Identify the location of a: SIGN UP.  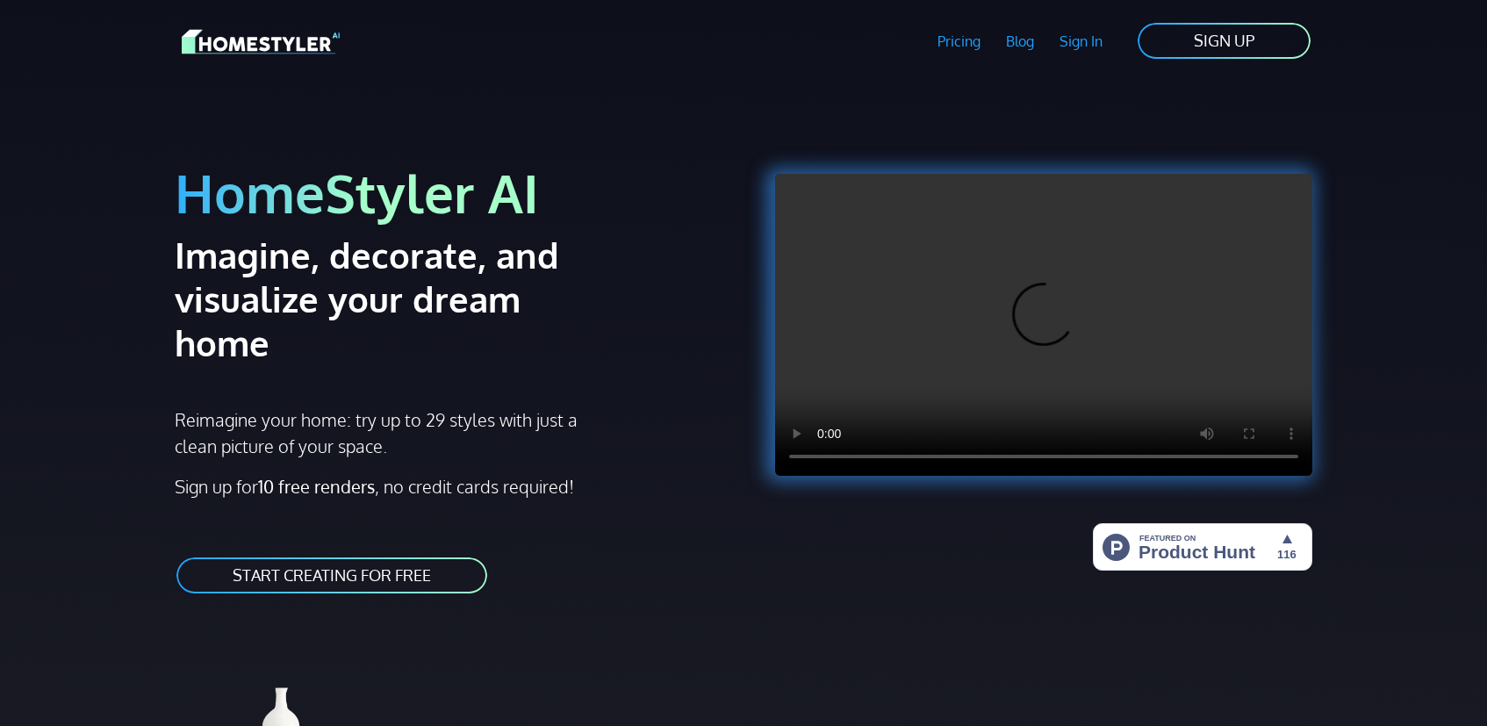
(1224, 40).